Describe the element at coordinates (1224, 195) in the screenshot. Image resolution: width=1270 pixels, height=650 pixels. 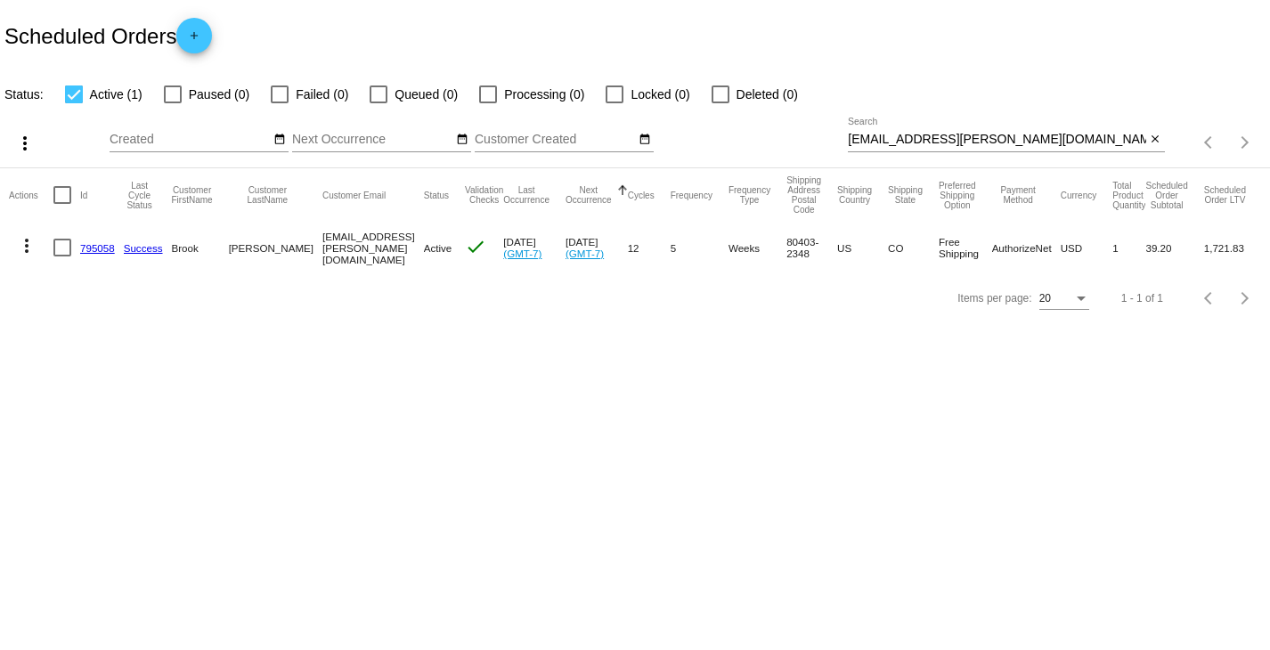
I see `button: Change sorting for LifetimeValue` at that location.